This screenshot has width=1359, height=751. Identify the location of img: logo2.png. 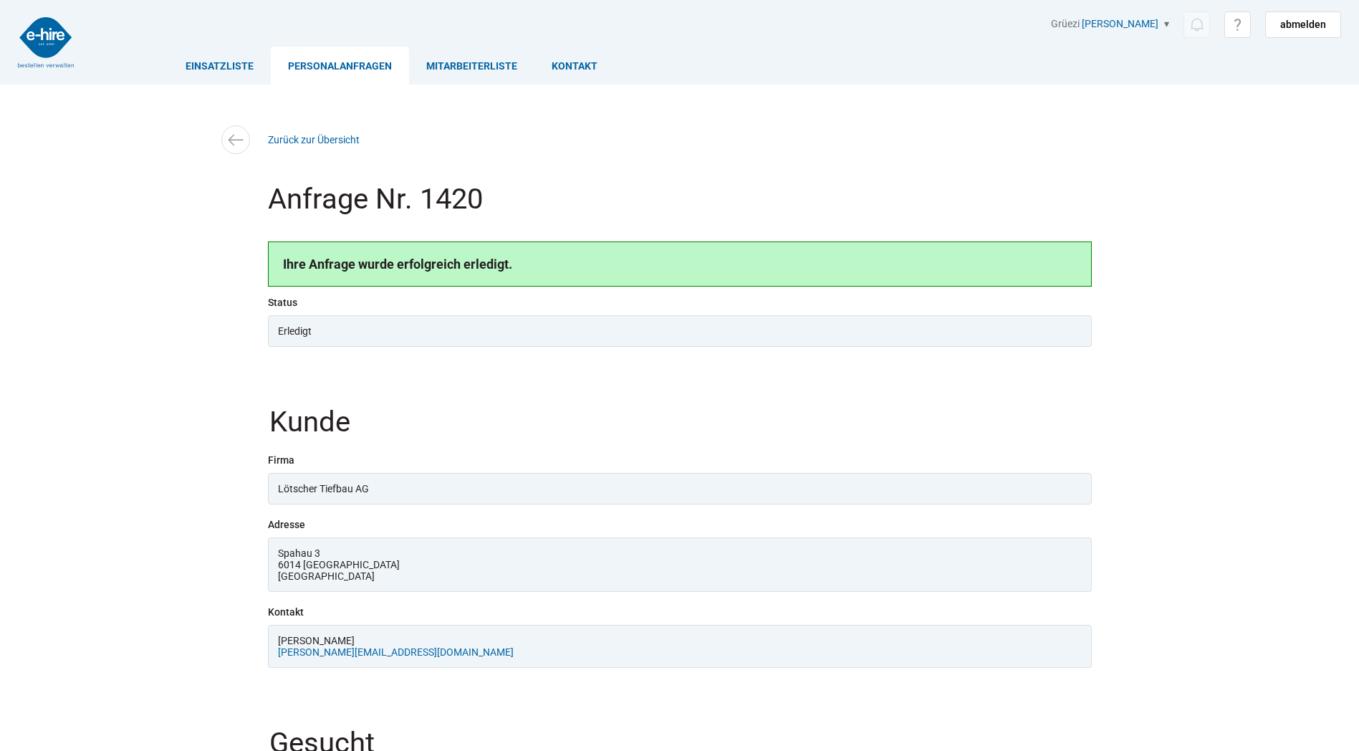
(46, 42).